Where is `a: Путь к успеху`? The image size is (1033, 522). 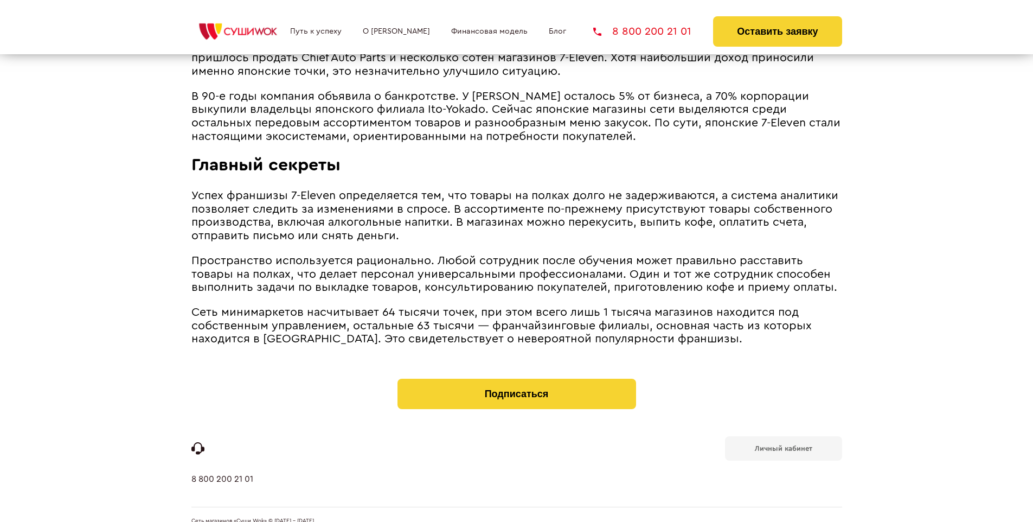 a: Путь к успеху is located at coordinates (316, 31).